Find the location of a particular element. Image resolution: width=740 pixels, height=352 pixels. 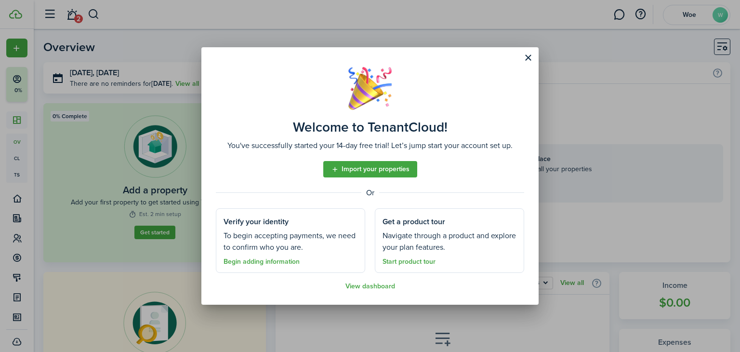

assembled-view-section-title: Verify your identity is located at coordinates (256, 222).